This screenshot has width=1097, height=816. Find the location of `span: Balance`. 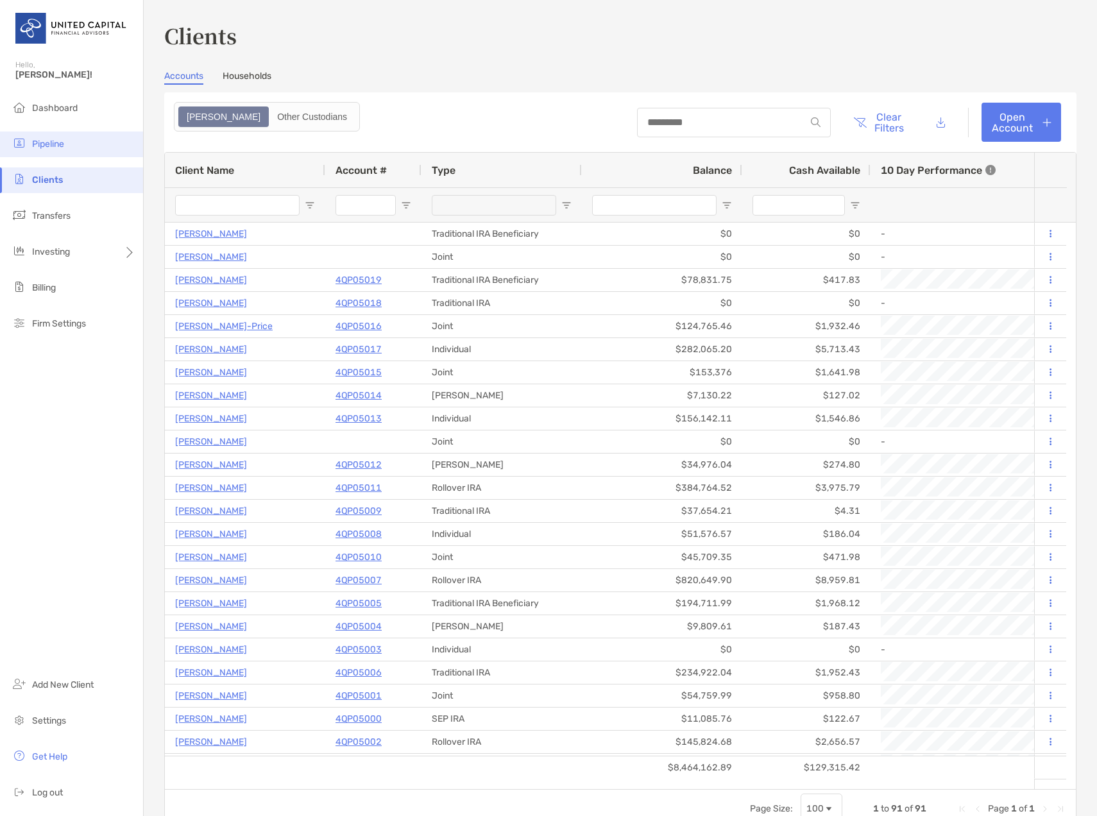

span: Balance is located at coordinates (712, 170).